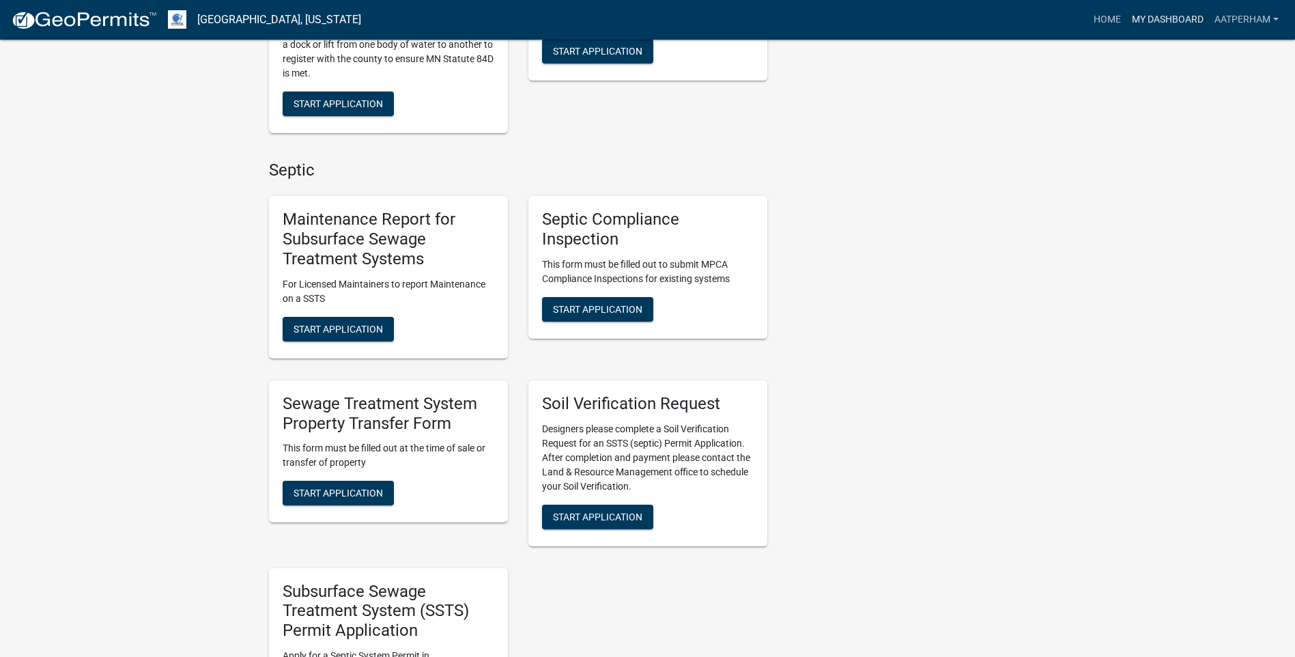 This screenshot has width=1295, height=657. I want to click on p: For Licensed Maintainers to report Maintenance on a SSTS, so click(388, 291).